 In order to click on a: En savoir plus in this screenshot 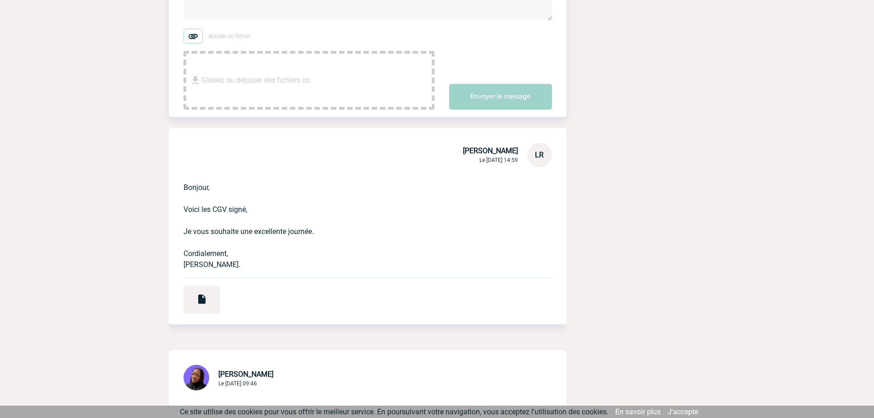, I will do `click(638, 412)`.